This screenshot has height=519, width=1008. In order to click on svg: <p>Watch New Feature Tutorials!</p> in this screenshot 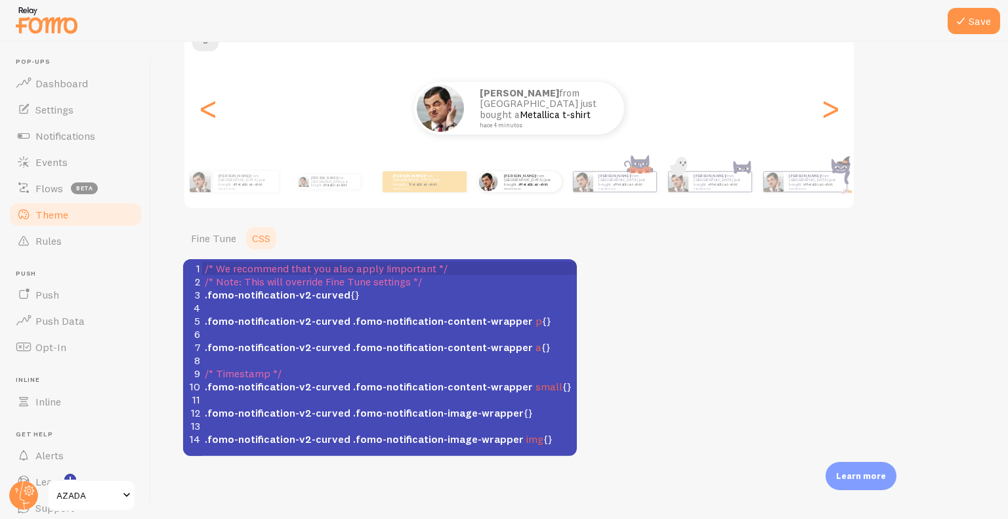, I will do `click(70, 480)`.